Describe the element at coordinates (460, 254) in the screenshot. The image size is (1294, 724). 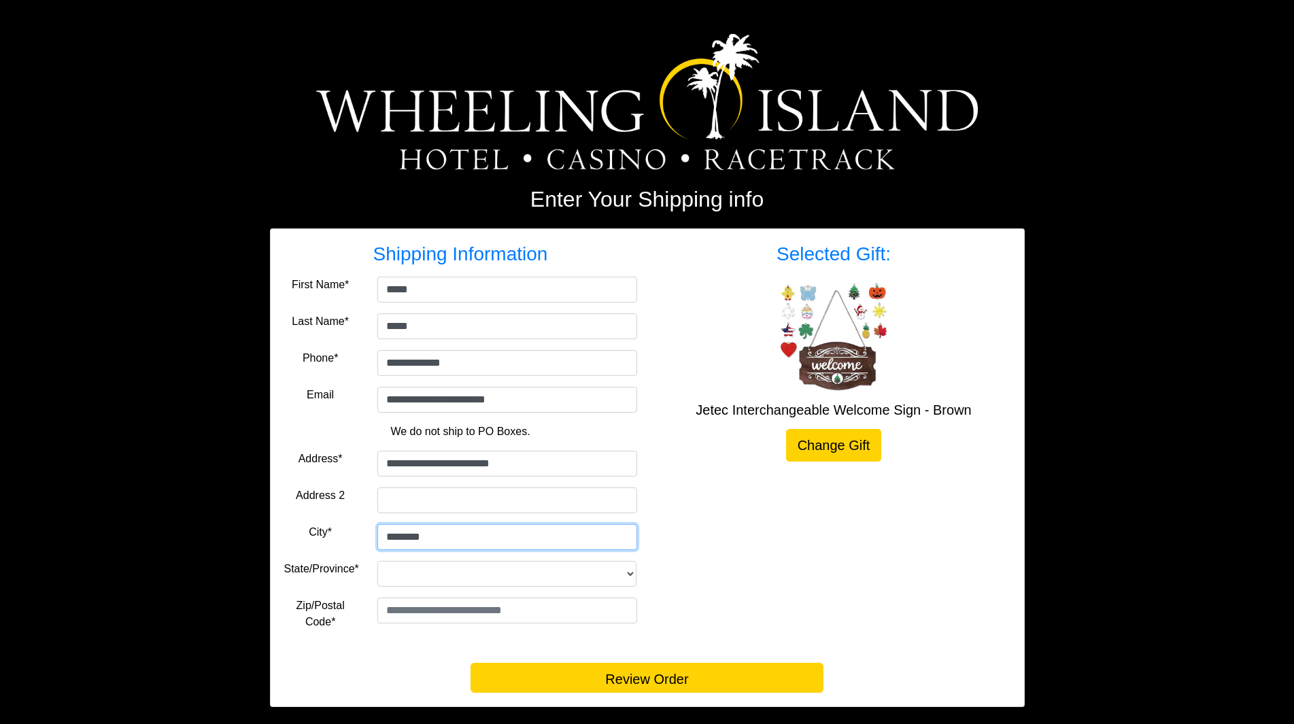
I see `h3: Shipping Information` at that location.